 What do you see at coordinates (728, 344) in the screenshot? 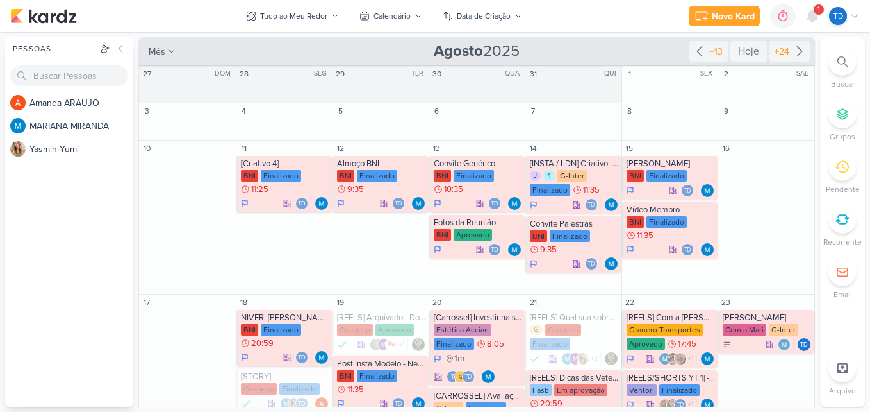
I see `div: A Fazer` at bounding box center [728, 344].